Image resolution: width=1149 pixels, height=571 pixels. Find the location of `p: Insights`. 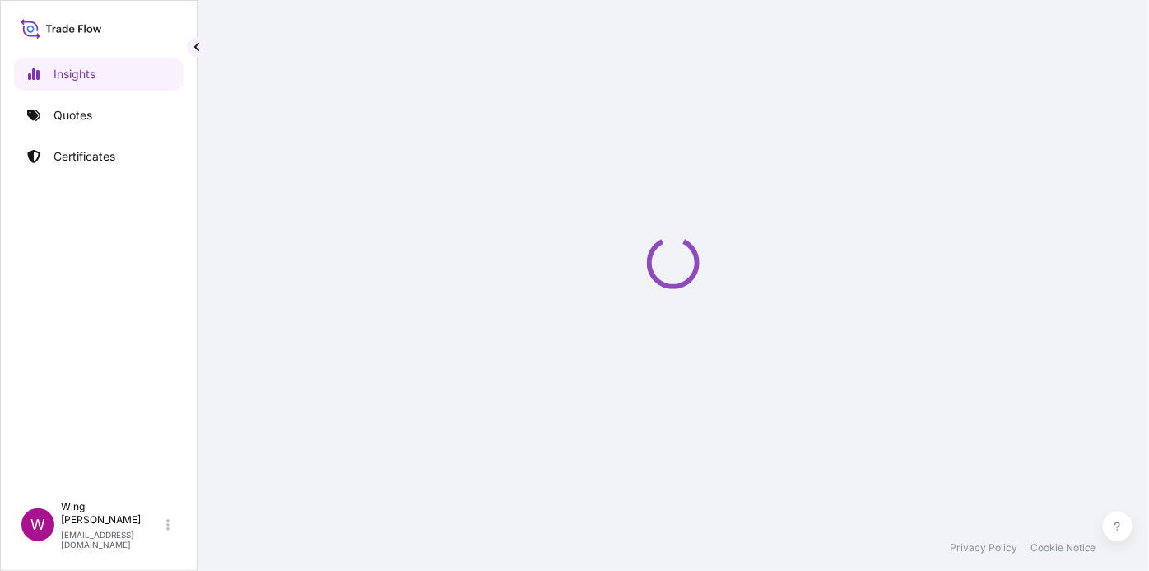

p: Insights is located at coordinates (74, 74).